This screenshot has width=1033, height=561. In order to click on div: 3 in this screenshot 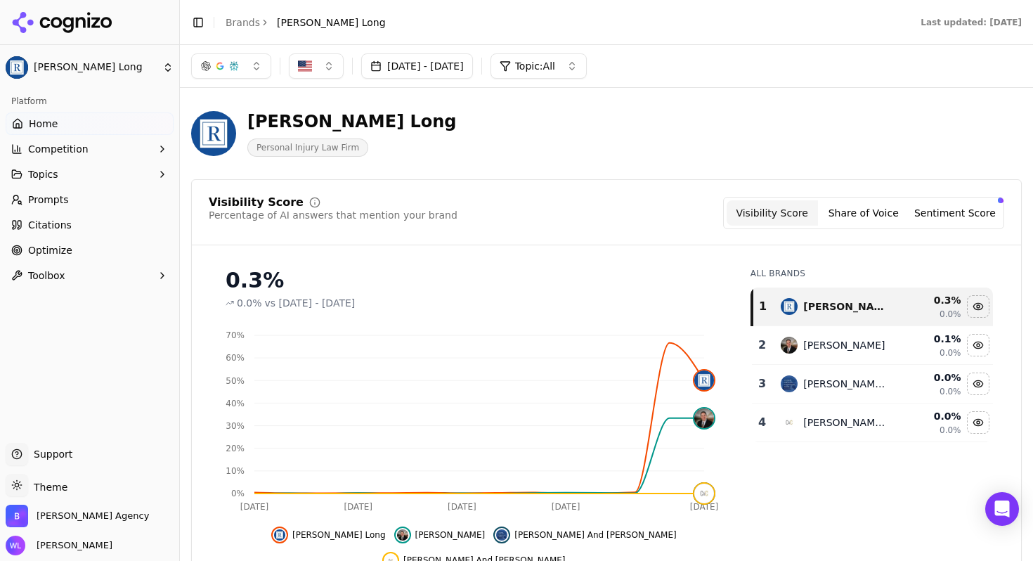, I will do `click(762, 384)`.